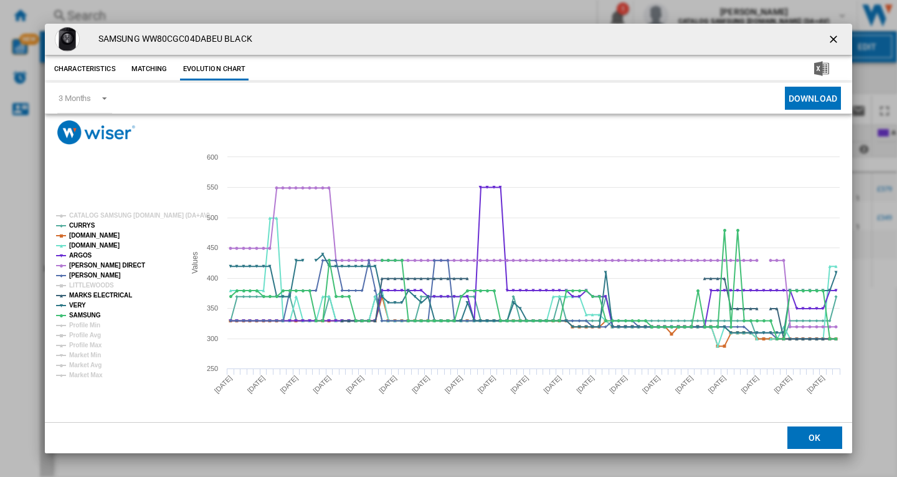 The image size is (897, 477). What do you see at coordinates (822, 69) in the screenshot?
I see `button: Download in Excel` at bounding box center [822, 69].